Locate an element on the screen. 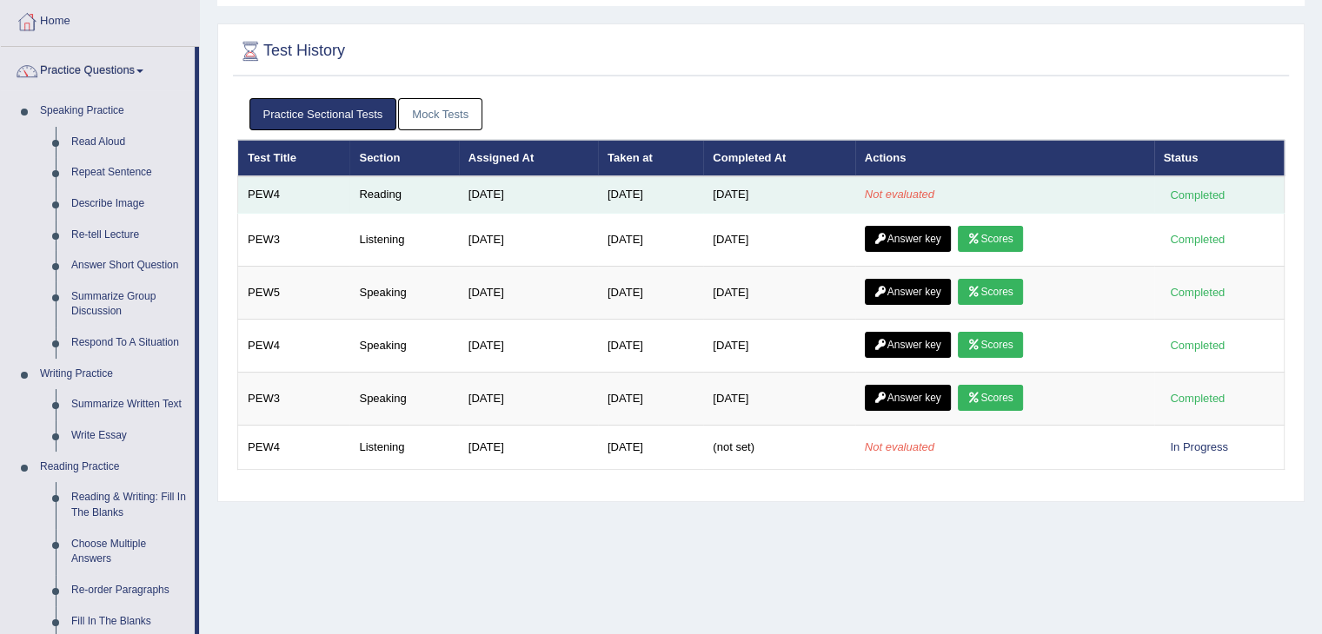 The height and width of the screenshot is (634, 1322). a: Practice Sectional Tests is located at coordinates (323, 114).